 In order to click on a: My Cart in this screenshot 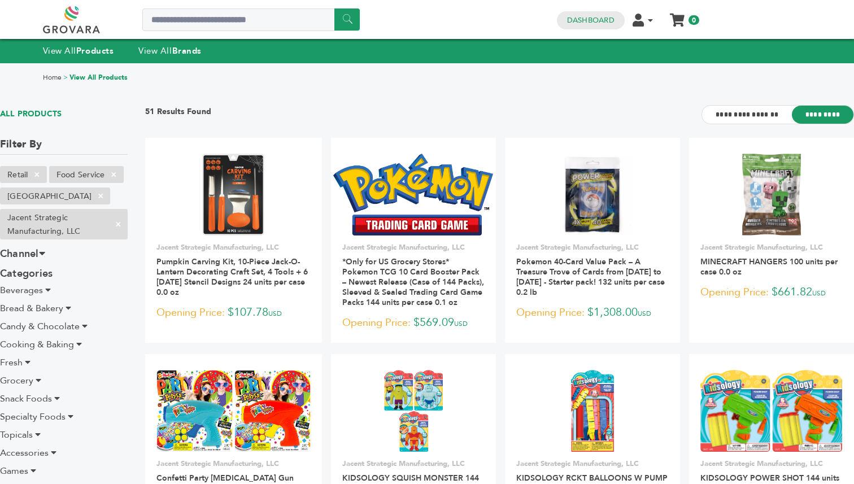, I will do `click(677, 16)`.